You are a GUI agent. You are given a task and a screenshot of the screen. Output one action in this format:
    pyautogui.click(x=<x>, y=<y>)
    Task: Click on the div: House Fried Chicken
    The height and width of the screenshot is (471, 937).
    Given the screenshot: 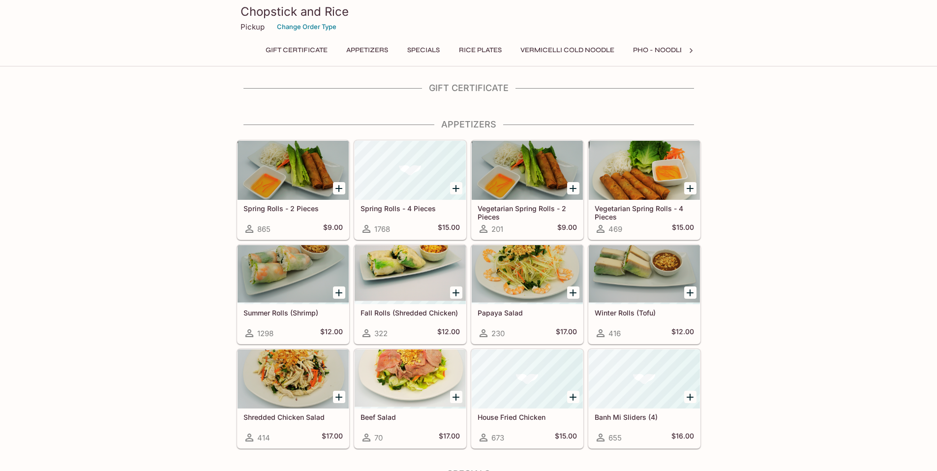 What is the action you would take?
    pyautogui.click(x=527, y=379)
    